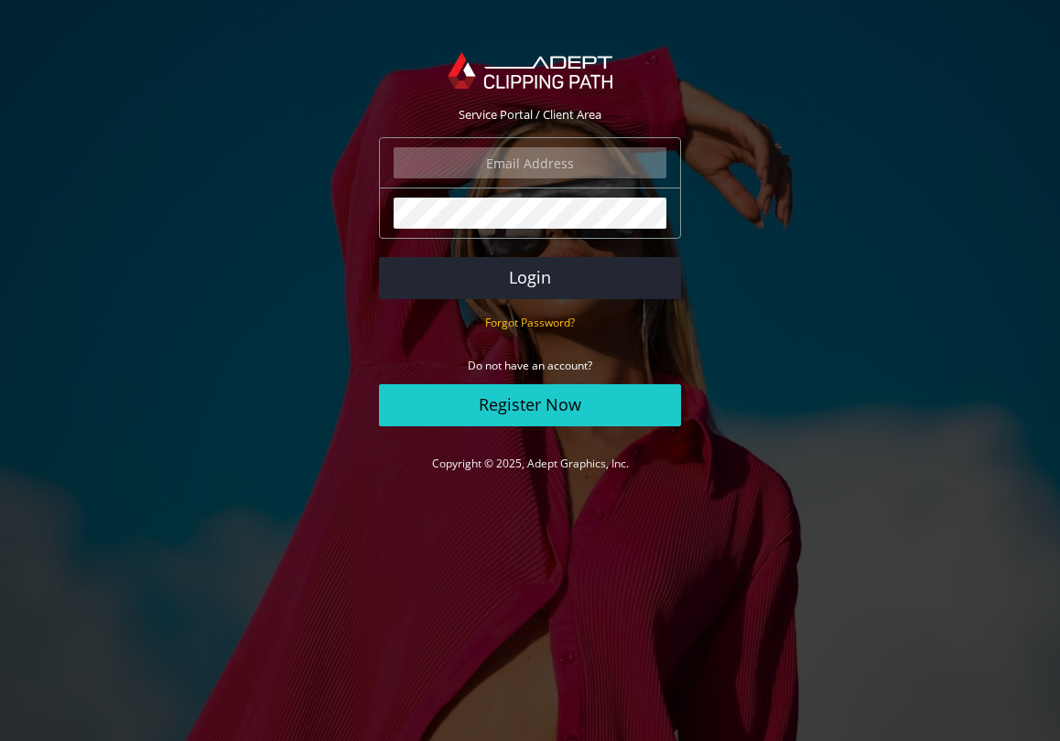  What do you see at coordinates (530, 463) in the screenshot?
I see `a: Copyright © 2025, Adept Graphics, Inc.` at bounding box center [530, 463].